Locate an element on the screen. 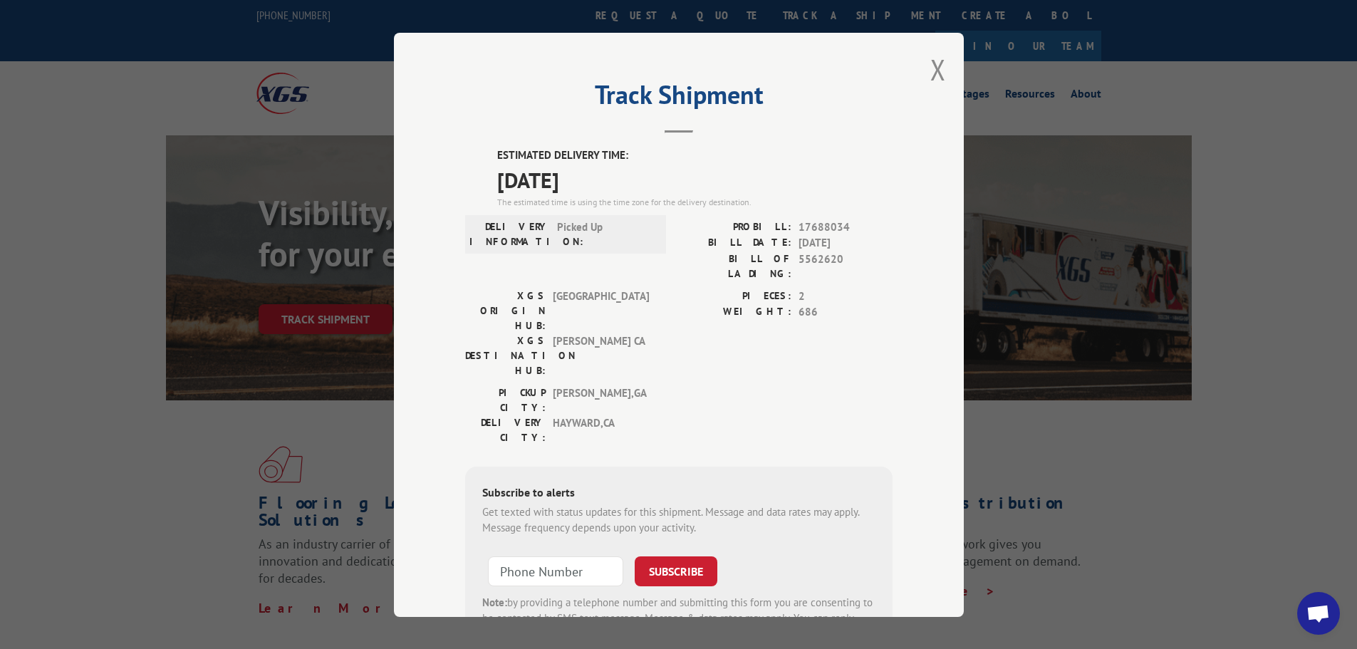  h2: Track Shipment is located at coordinates (679, 98).